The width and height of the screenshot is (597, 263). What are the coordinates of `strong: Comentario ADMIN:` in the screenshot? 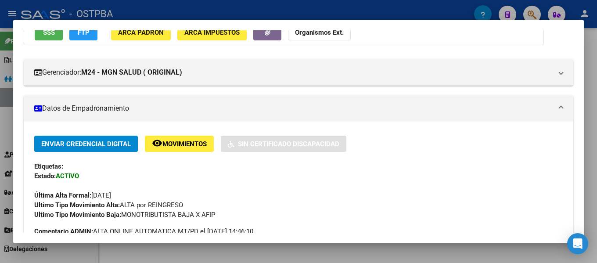 It's located at (64, 231).